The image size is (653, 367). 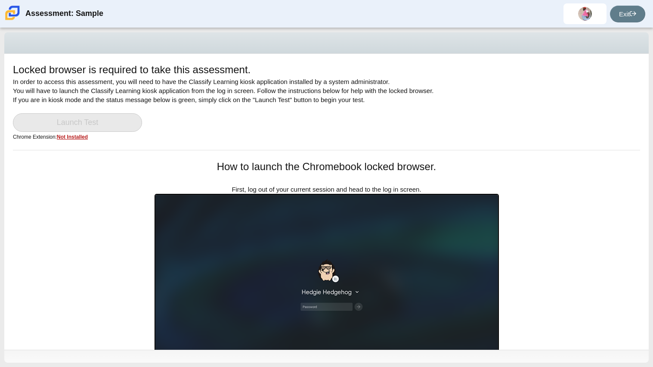 I want to click on div: In order to access this assessment, you will need to have the Classify Learning kiosk application..., so click(x=326, y=106).